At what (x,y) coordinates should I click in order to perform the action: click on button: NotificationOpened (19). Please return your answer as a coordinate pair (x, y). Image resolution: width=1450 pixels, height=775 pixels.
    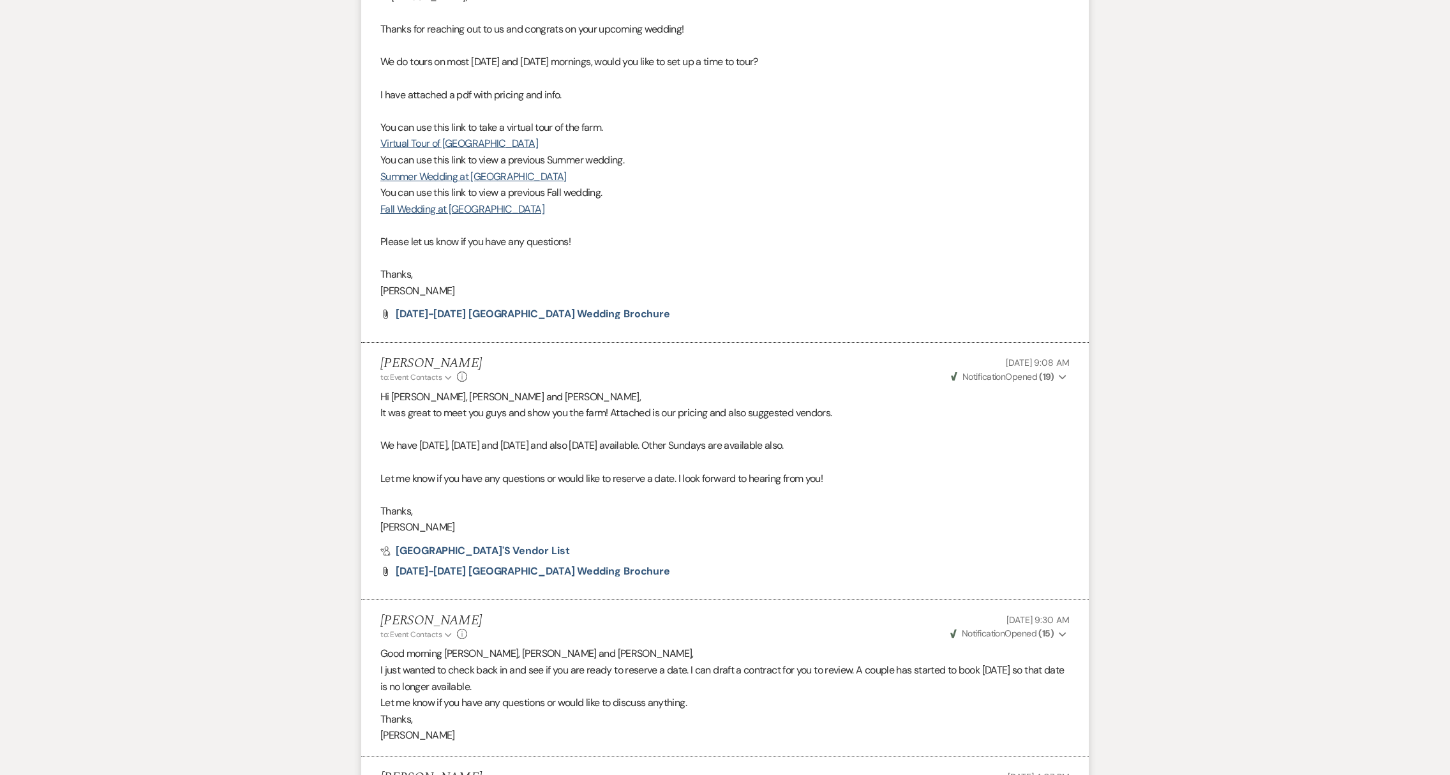
    Looking at the image, I should click on (1009, 377).